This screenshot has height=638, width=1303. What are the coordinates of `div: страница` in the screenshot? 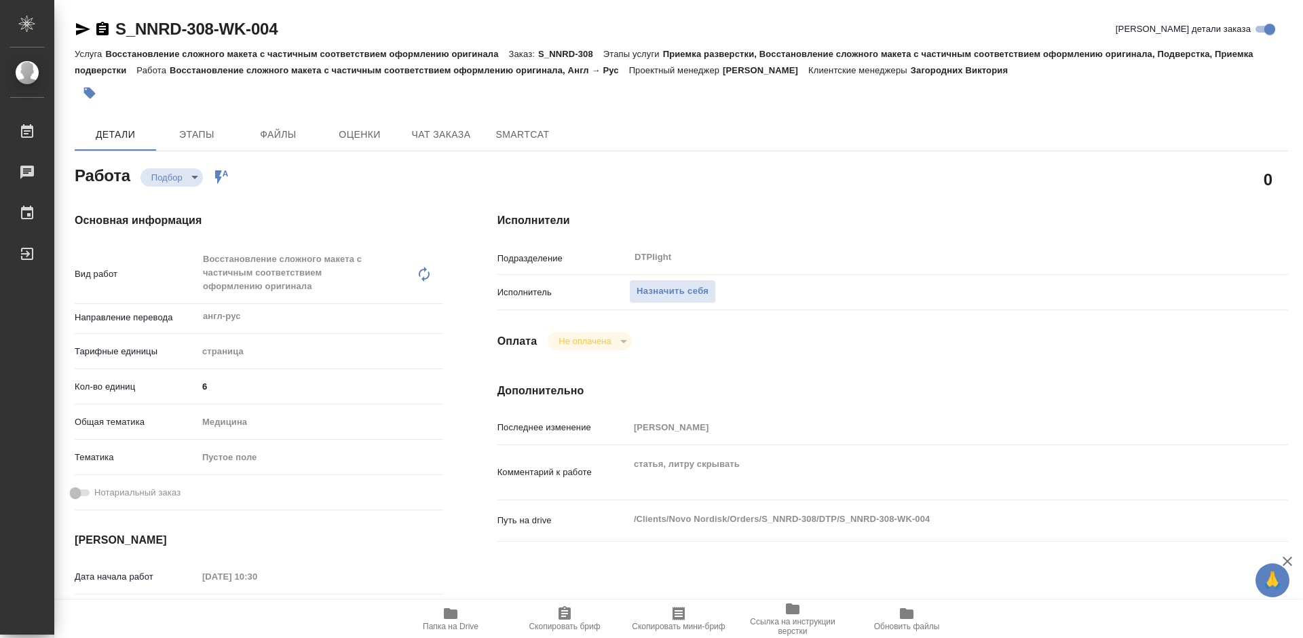 It's located at (320, 352).